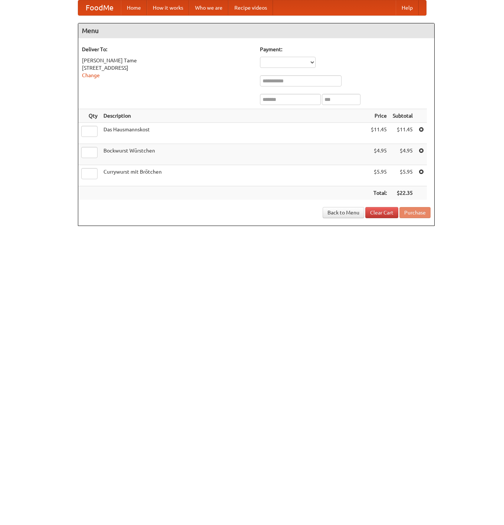 Image resolution: width=504 pixels, height=525 pixels. Describe the element at coordinates (99, 8) in the screenshot. I see `a: FoodMe` at that location.